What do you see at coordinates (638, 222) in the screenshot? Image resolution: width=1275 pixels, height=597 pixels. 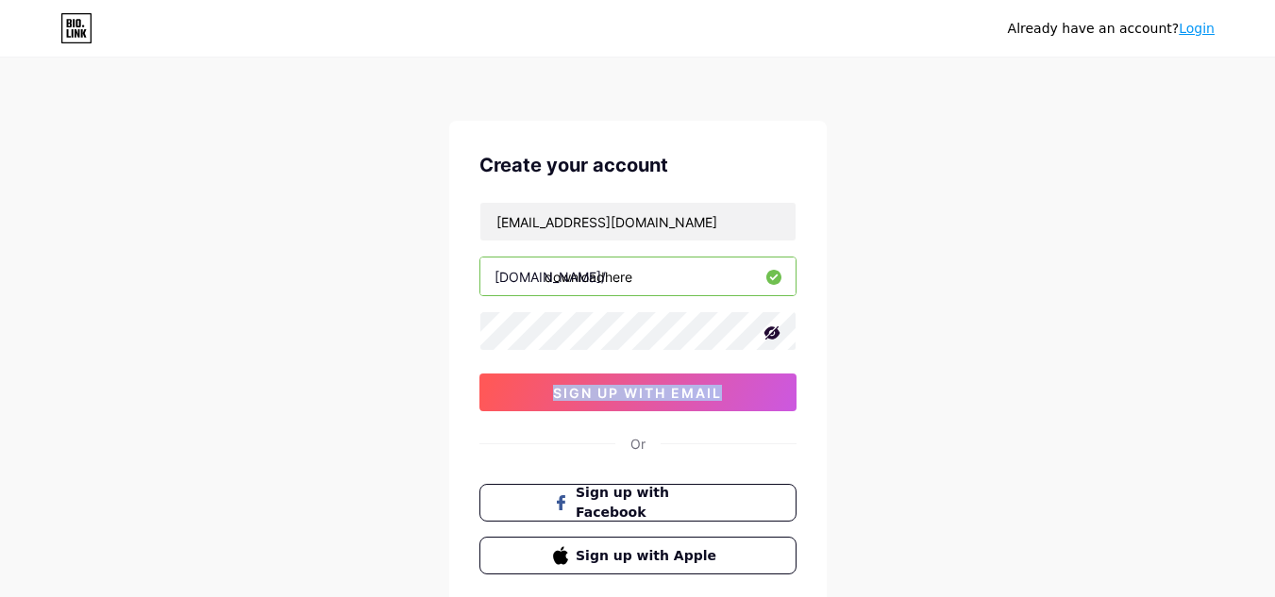 I see `input: Email` at bounding box center [638, 222].